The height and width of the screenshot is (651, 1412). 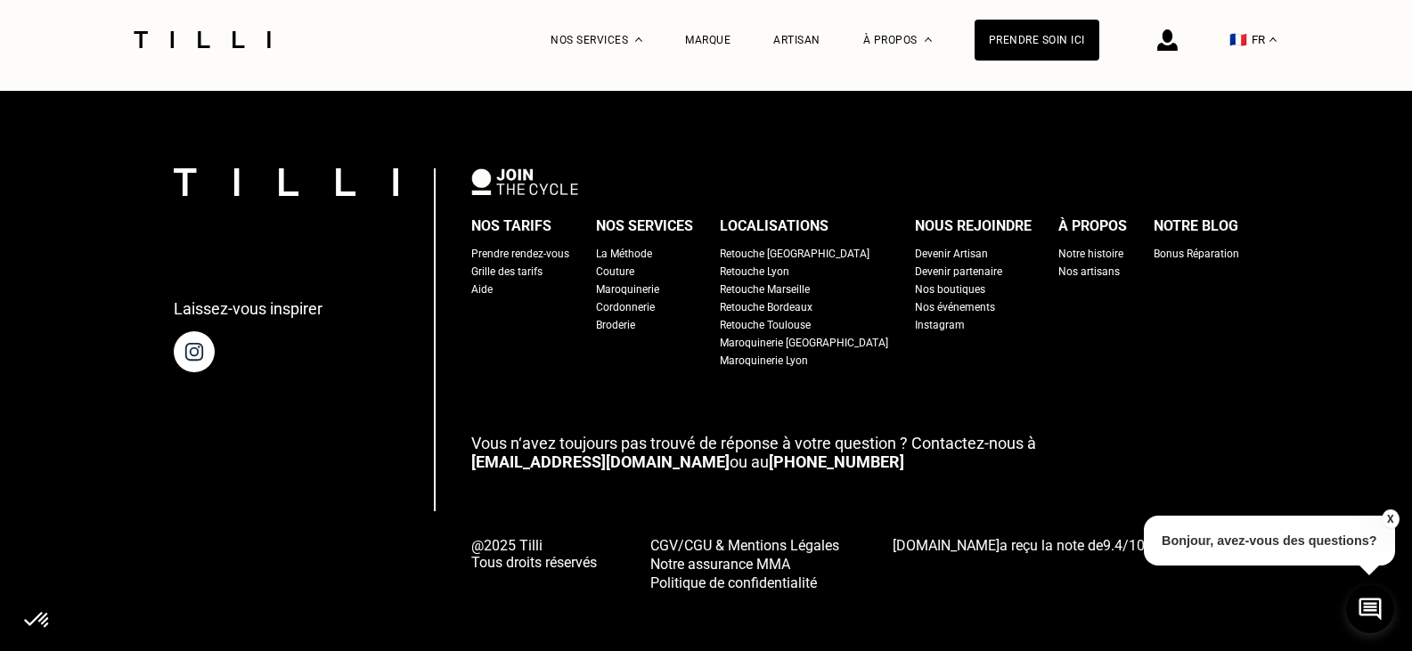 What do you see at coordinates (763, 361) in the screenshot?
I see `div: Maroquinerie Lyon` at bounding box center [763, 361].